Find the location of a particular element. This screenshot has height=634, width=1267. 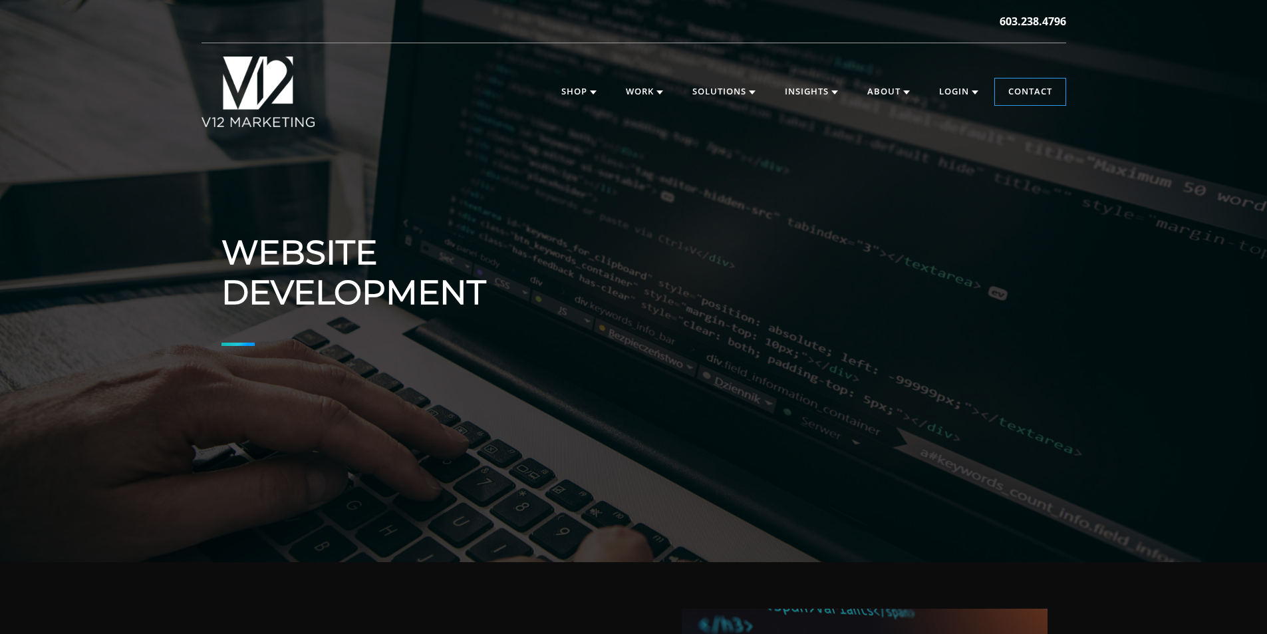

a: Login is located at coordinates (958, 92).